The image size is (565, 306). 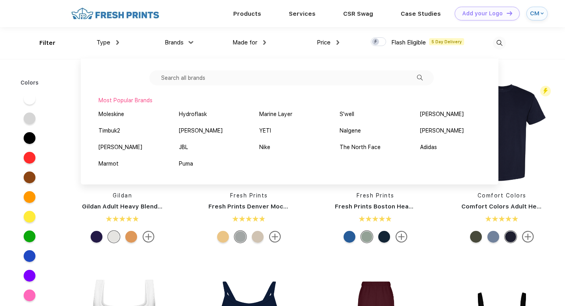 What do you see at coordinates (419, 78) in the screenshot?
I see `img: filter_dropdown_search.svg` at bounding box center [419, 78].